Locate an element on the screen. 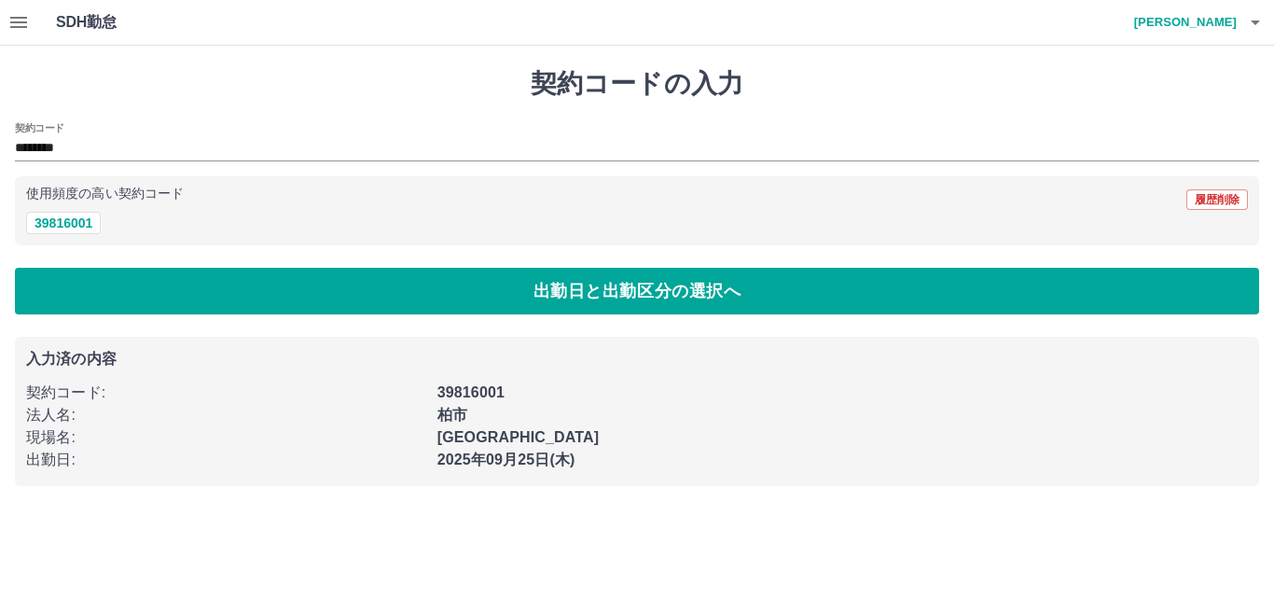  button: 出勤日と出勤区分の選択へ is located at coordinates (637, 291).